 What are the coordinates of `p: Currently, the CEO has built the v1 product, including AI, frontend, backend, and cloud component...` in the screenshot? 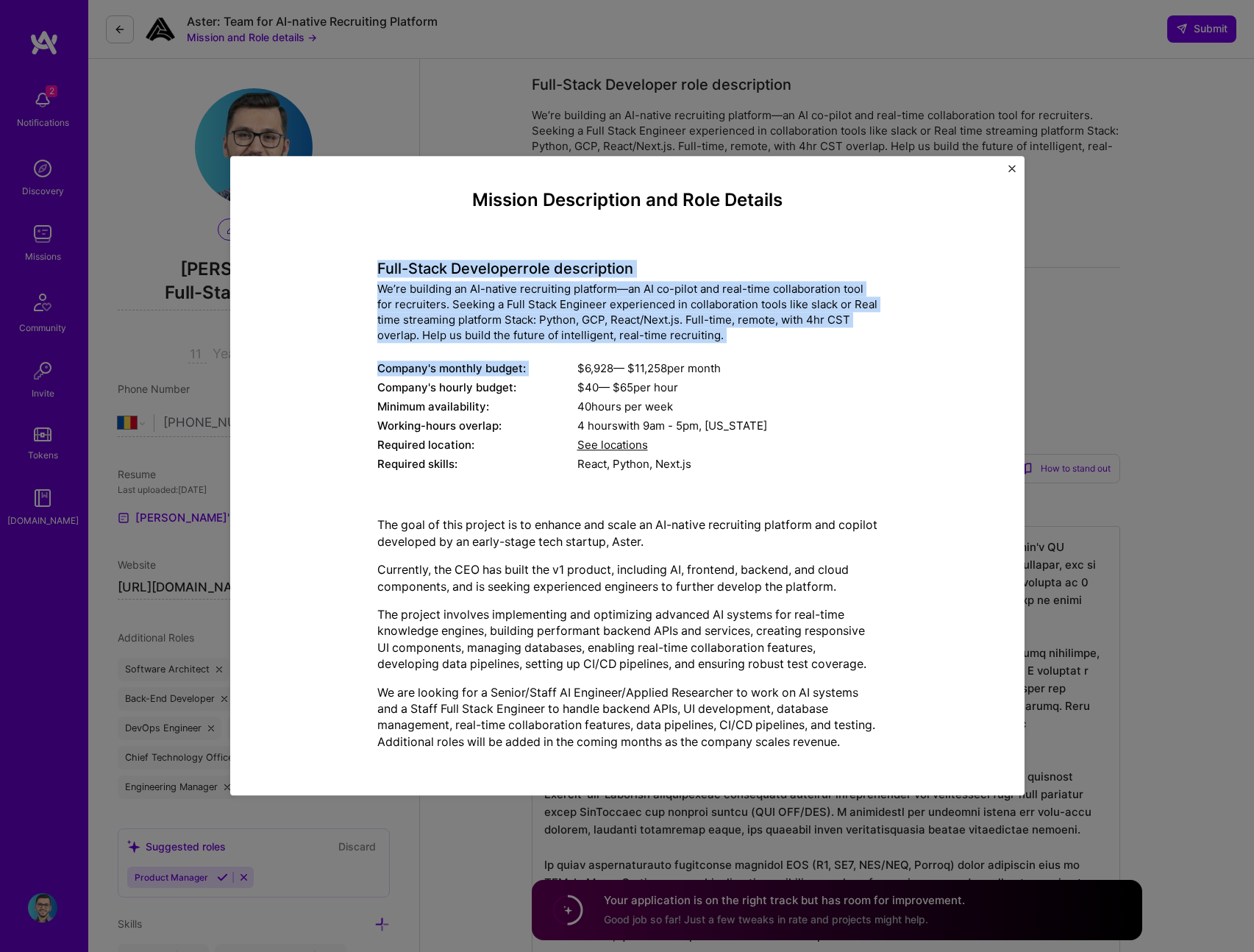 It's located at (627, 578).